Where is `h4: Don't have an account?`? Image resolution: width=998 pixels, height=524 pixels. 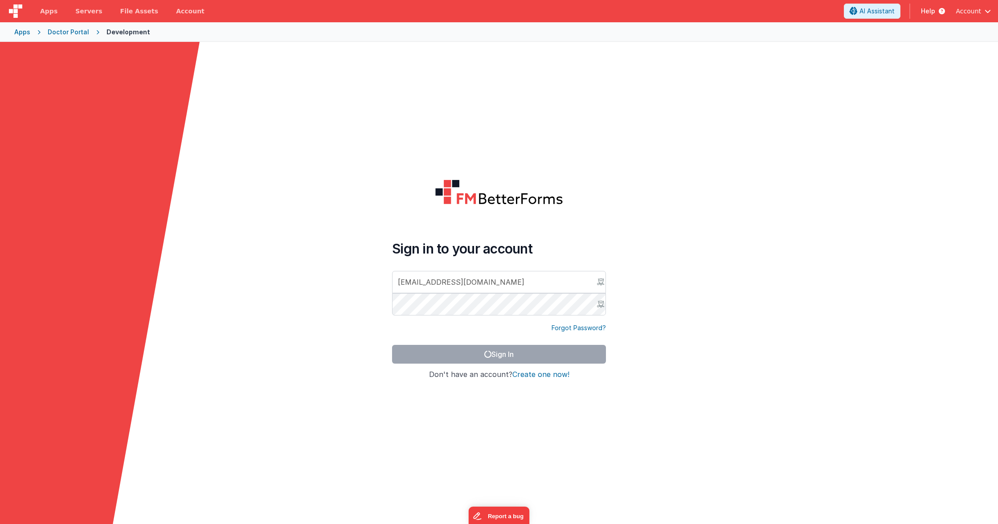
h4: Don't have an account? is located at coordinates (499, 375).